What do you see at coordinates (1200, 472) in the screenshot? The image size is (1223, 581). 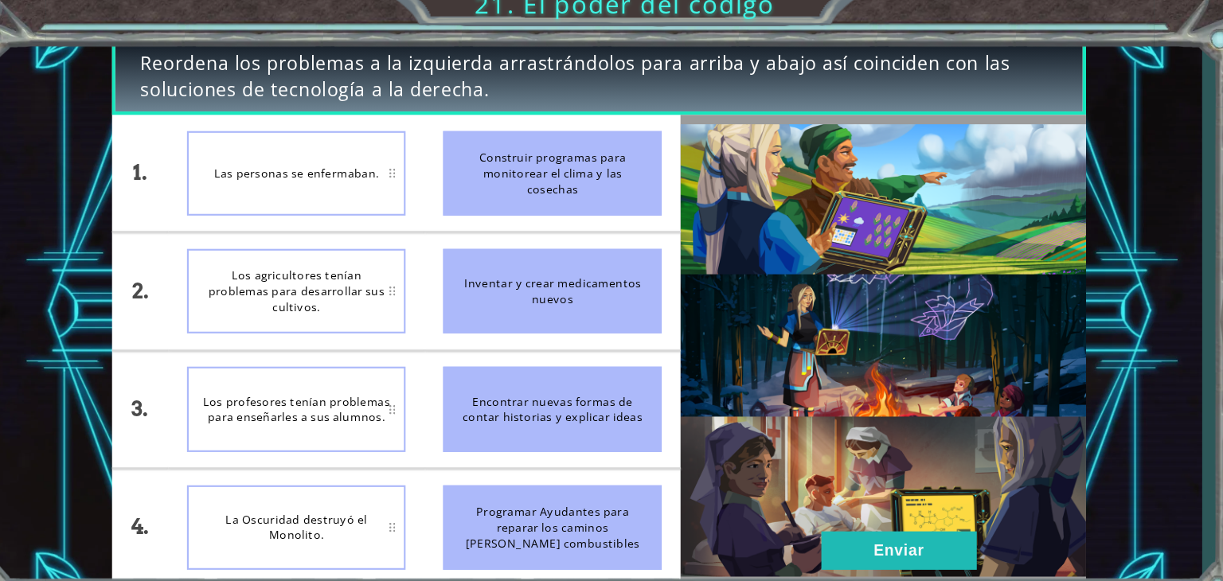 I see `button: Maximizar navegador` at bounding box center [1200, 472].